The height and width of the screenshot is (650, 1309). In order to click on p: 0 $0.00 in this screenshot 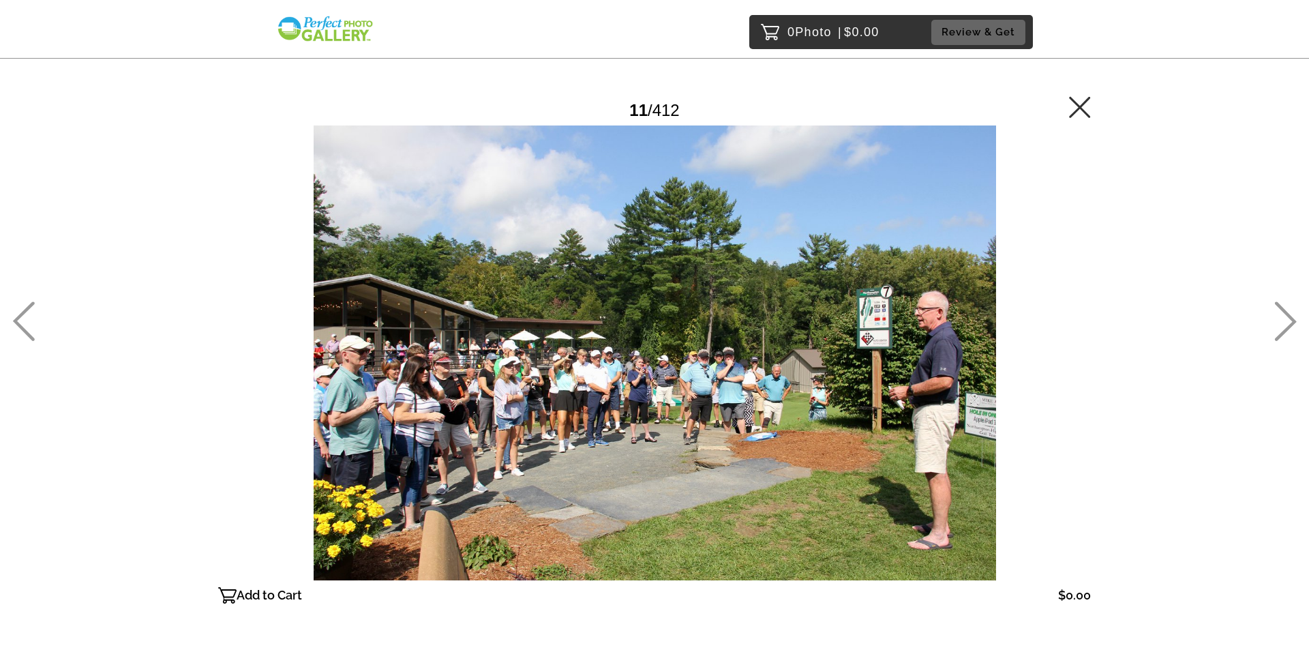, I will do `click(833, 32)`.